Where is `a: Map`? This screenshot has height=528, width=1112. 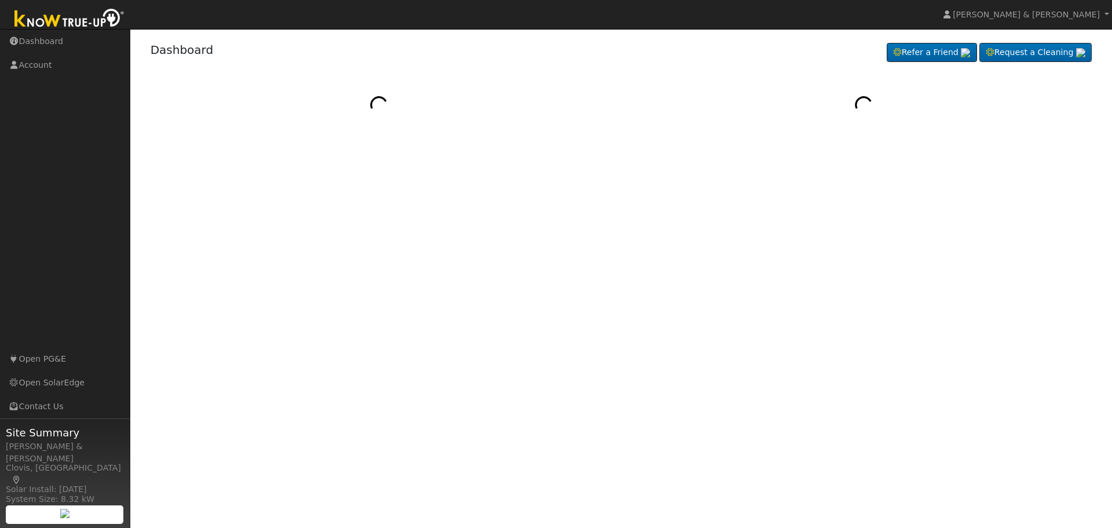 a: Map is located at coordinates (17, 480).